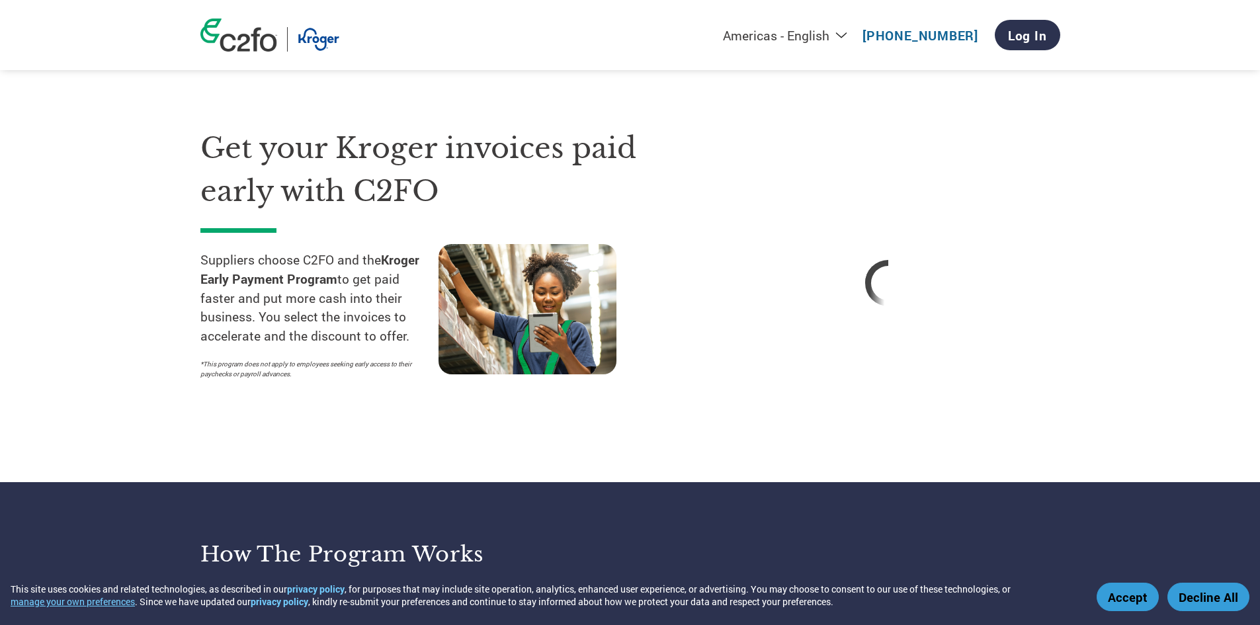 The width and height of the screenshot is (1260, 625). Describe the element at coordinates (318, 39) in the screenshot. I see `img: Kroger` at that location.